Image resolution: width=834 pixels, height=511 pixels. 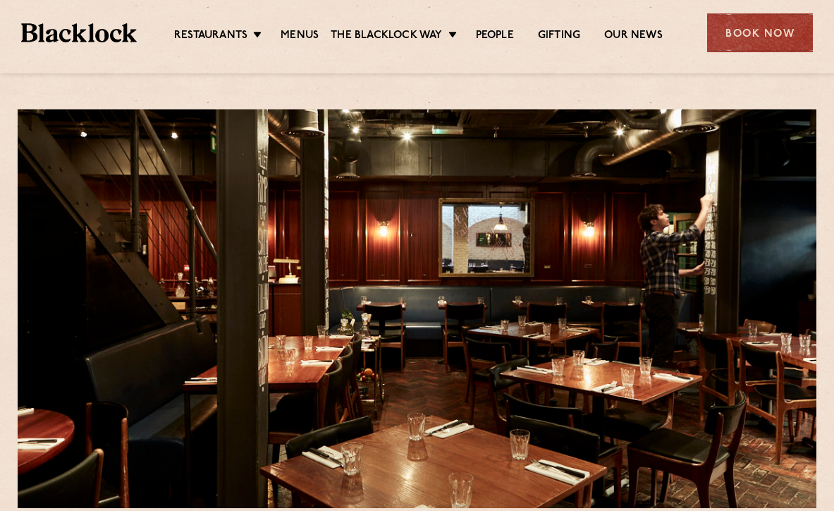 I want to click on a: People, so click(x=495, y=37).